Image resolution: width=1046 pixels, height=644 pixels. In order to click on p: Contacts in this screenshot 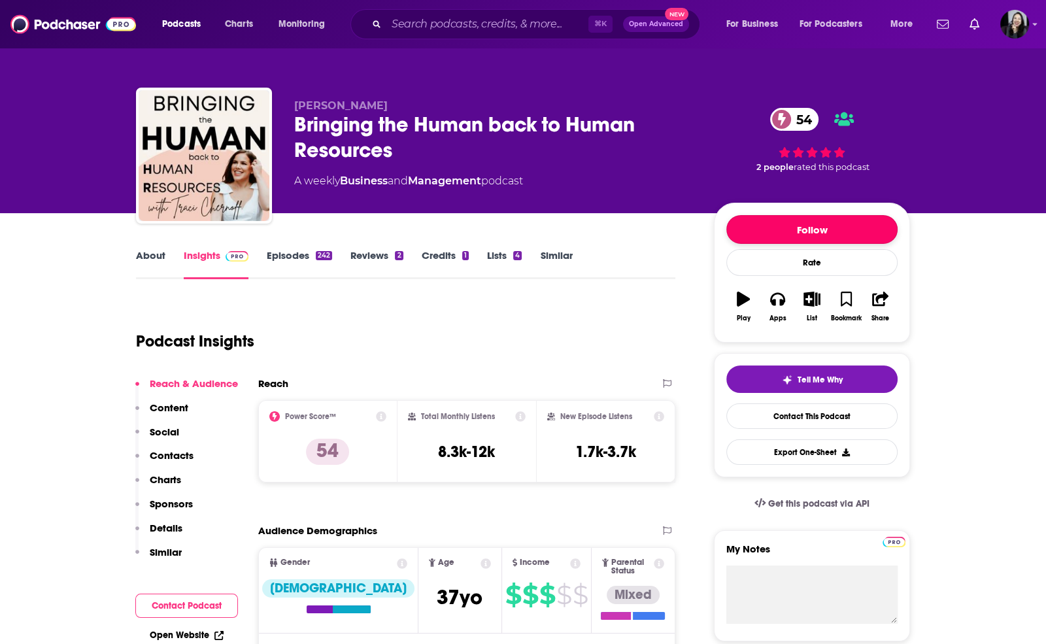, I will do `click(171, 455)`.